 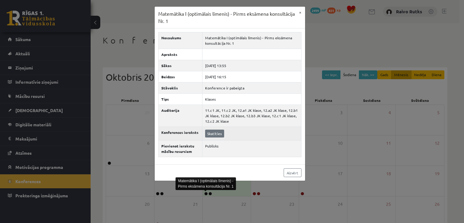 I want to click on th: Sākas, so click(x=180, y=66).